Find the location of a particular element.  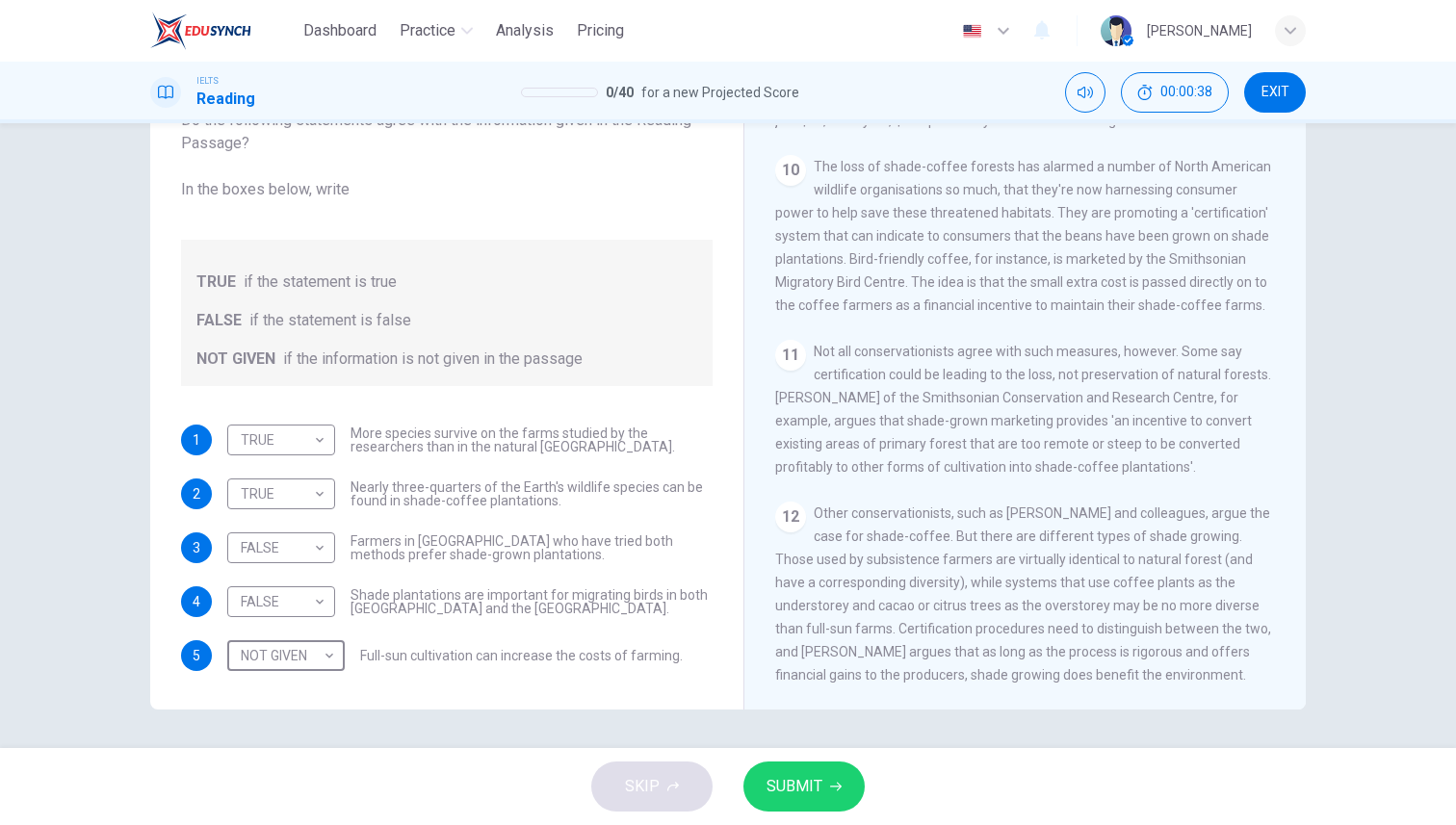

button: SUBMIT is located at coordinates (804, 786).